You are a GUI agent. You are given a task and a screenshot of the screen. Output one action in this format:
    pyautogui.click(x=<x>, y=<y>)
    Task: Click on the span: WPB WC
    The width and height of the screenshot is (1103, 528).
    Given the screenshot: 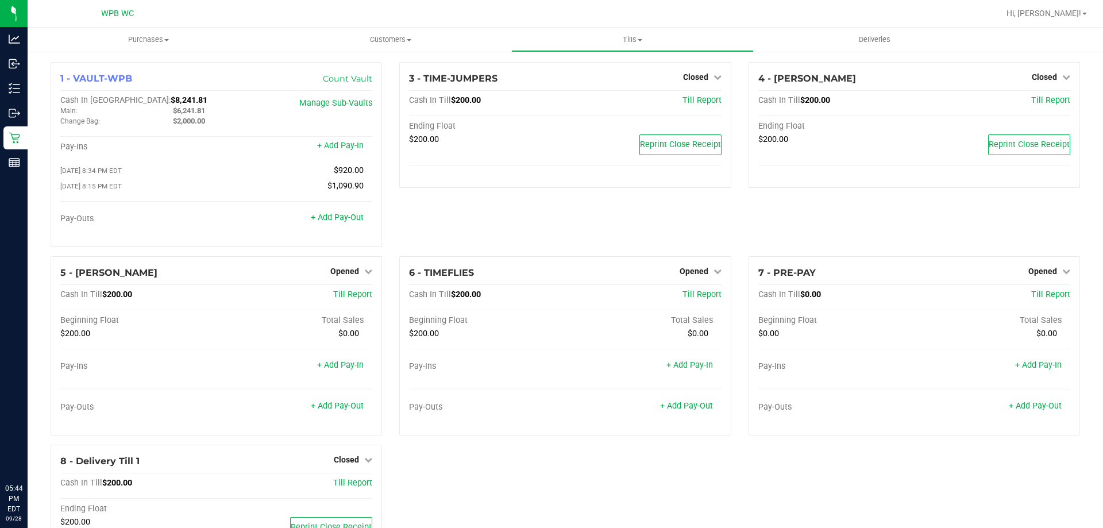 What is the action you would take?
    pyautogui.click(x=117, y=13)
    